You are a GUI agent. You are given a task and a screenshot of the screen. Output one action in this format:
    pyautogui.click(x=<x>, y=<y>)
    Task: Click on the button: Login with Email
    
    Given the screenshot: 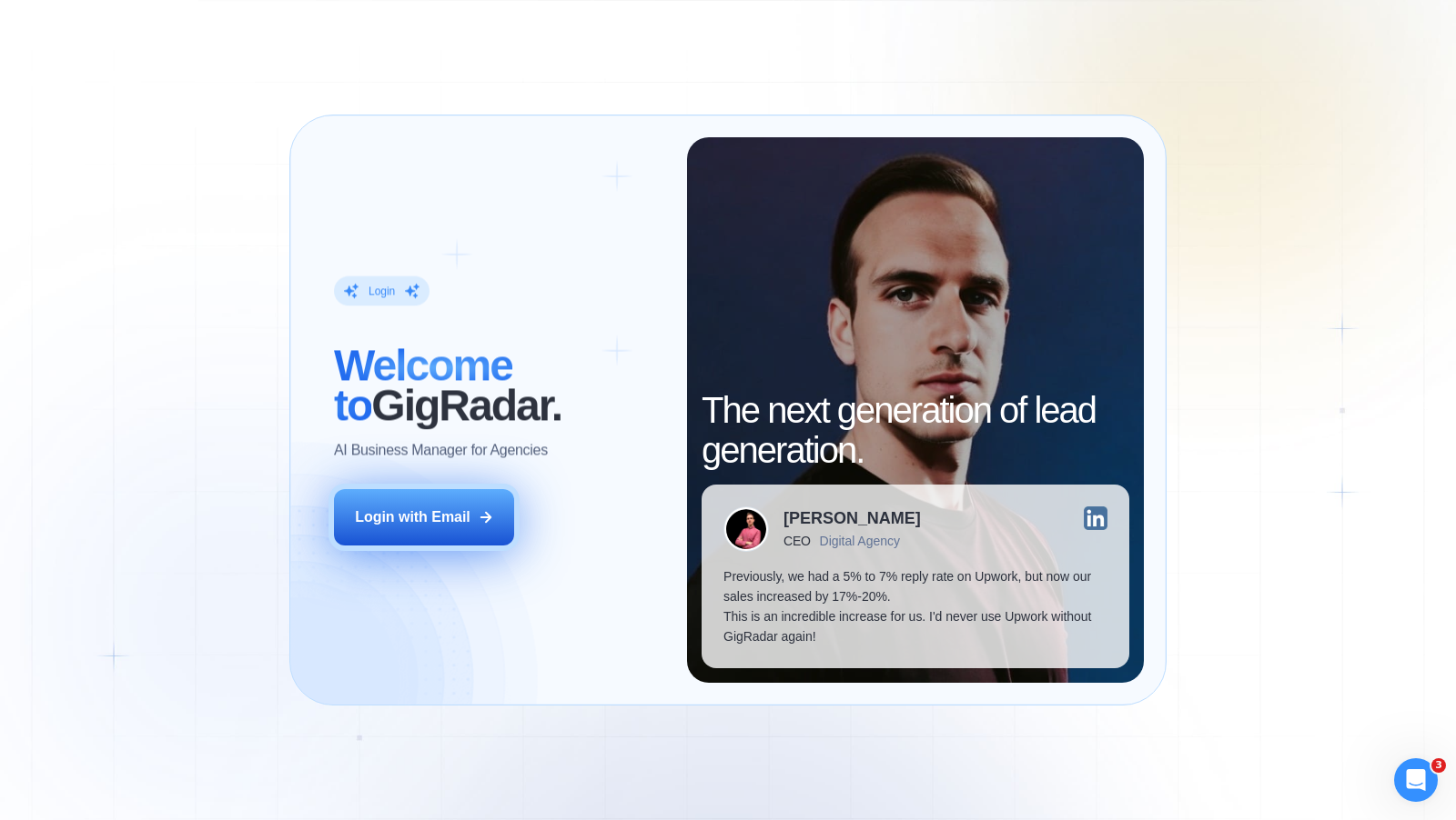 What is the action you would take?
    pyautogui.click(x=424, y=518)
    